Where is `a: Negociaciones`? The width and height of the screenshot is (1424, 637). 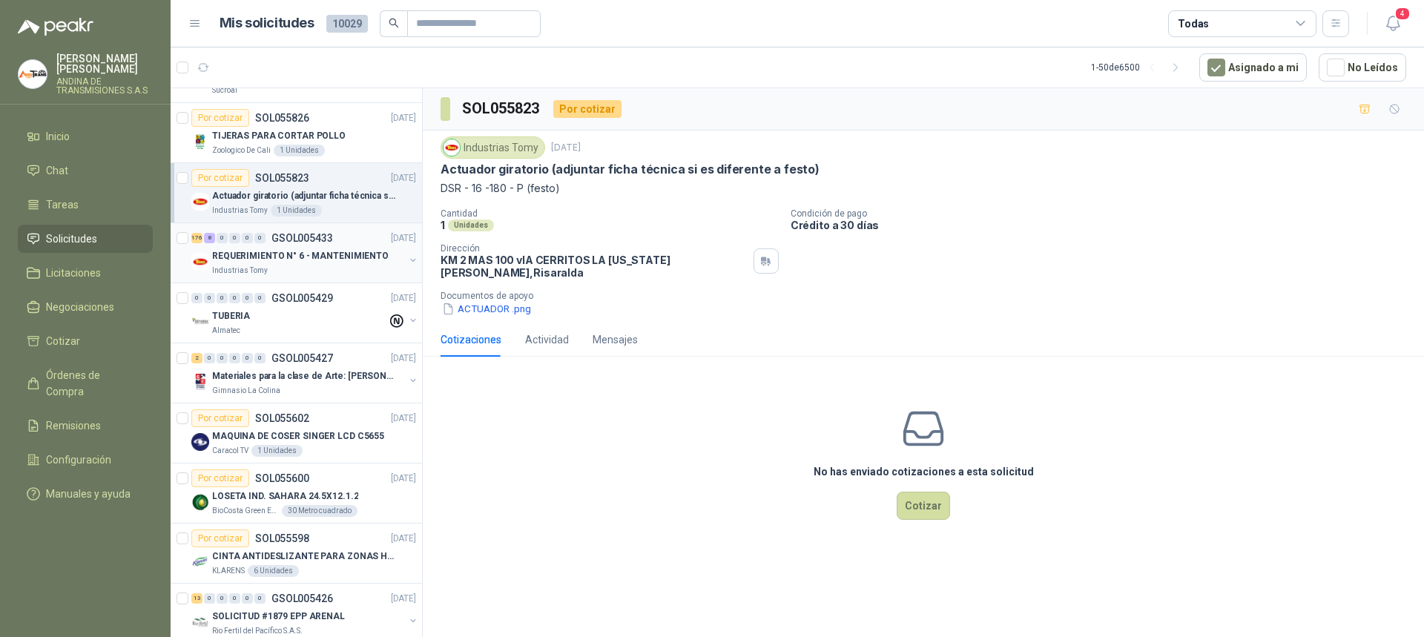 a: Negociaciones is located at coordinates (85, 307).